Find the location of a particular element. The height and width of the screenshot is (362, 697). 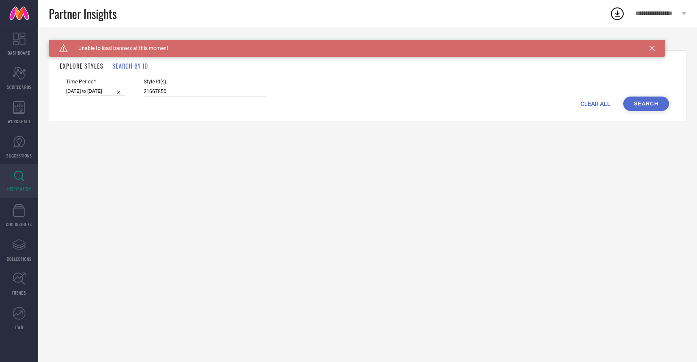

span: COLLECTIONS is located at coordinates (19, 259).